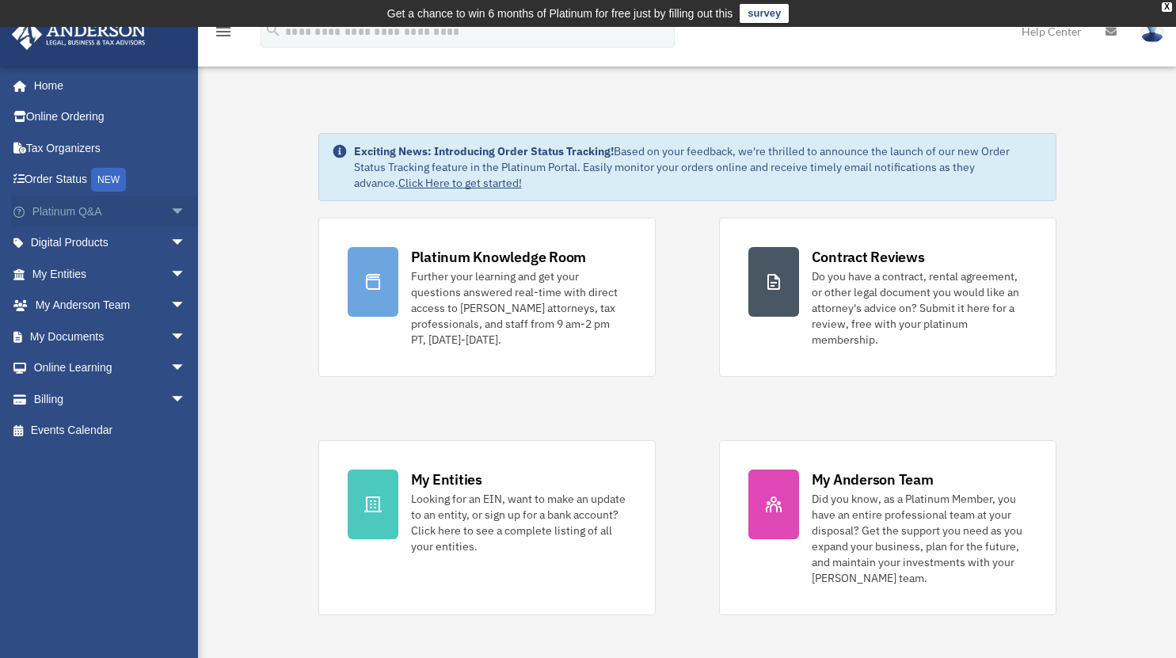 This screenshot has width=1176, height=658. Describe the element at coordinates (110, 117) in the screenshot. I see `a: Online Ordering` at that location.